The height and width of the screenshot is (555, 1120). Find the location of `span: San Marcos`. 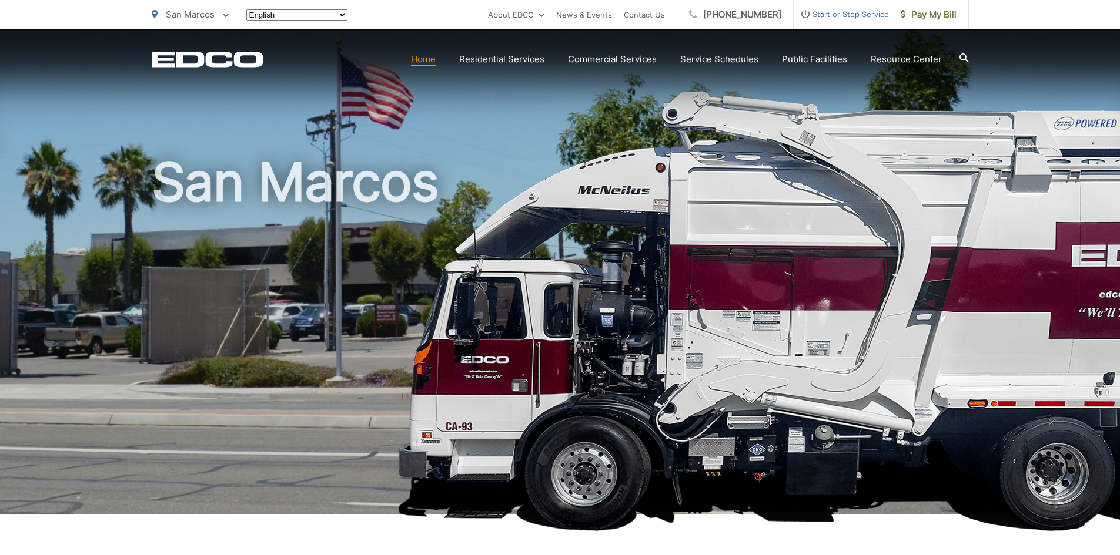

span: San Marcos is located at coordinates (190, 14).